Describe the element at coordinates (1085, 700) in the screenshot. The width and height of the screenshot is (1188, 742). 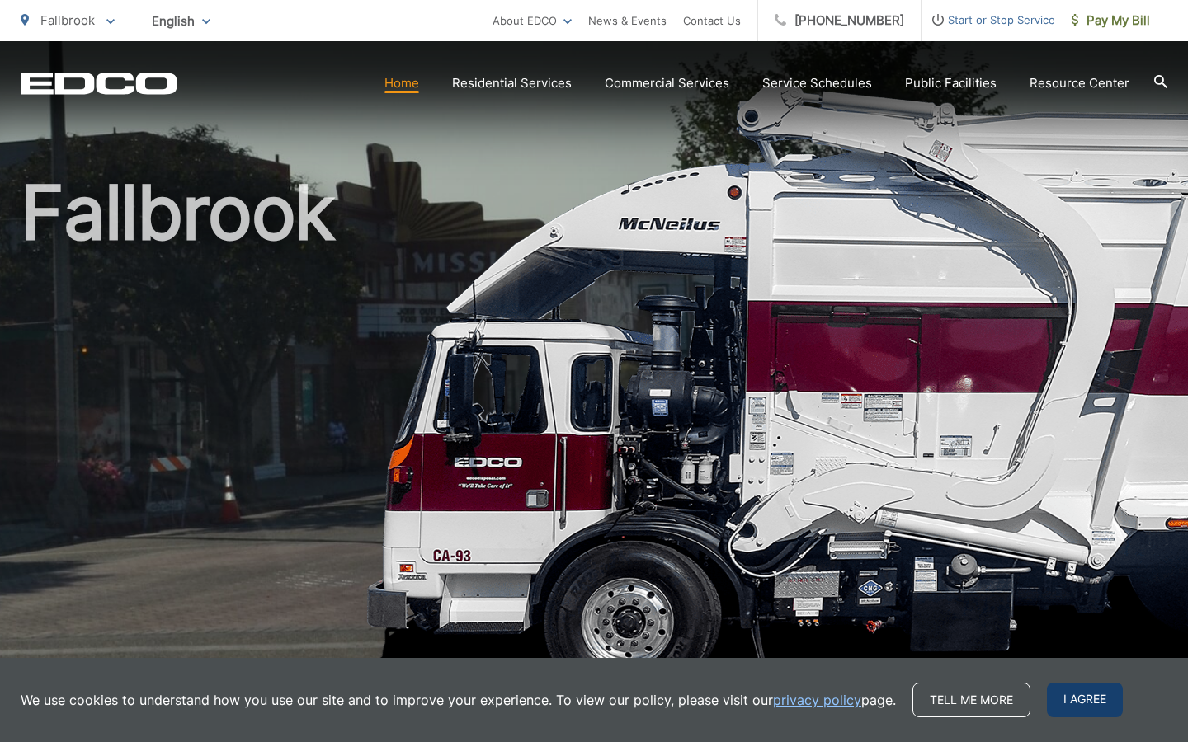
I see `span: I agree` at that location.